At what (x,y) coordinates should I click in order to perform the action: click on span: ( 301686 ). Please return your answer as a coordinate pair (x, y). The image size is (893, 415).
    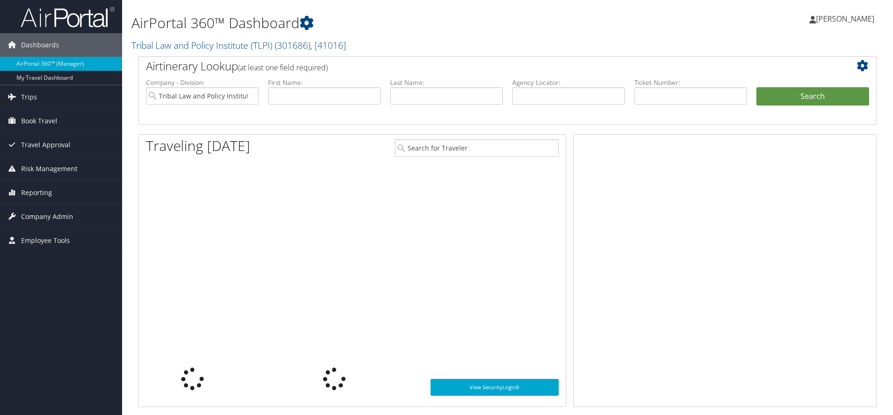
    Looking at the image, I should click on (292, 45).